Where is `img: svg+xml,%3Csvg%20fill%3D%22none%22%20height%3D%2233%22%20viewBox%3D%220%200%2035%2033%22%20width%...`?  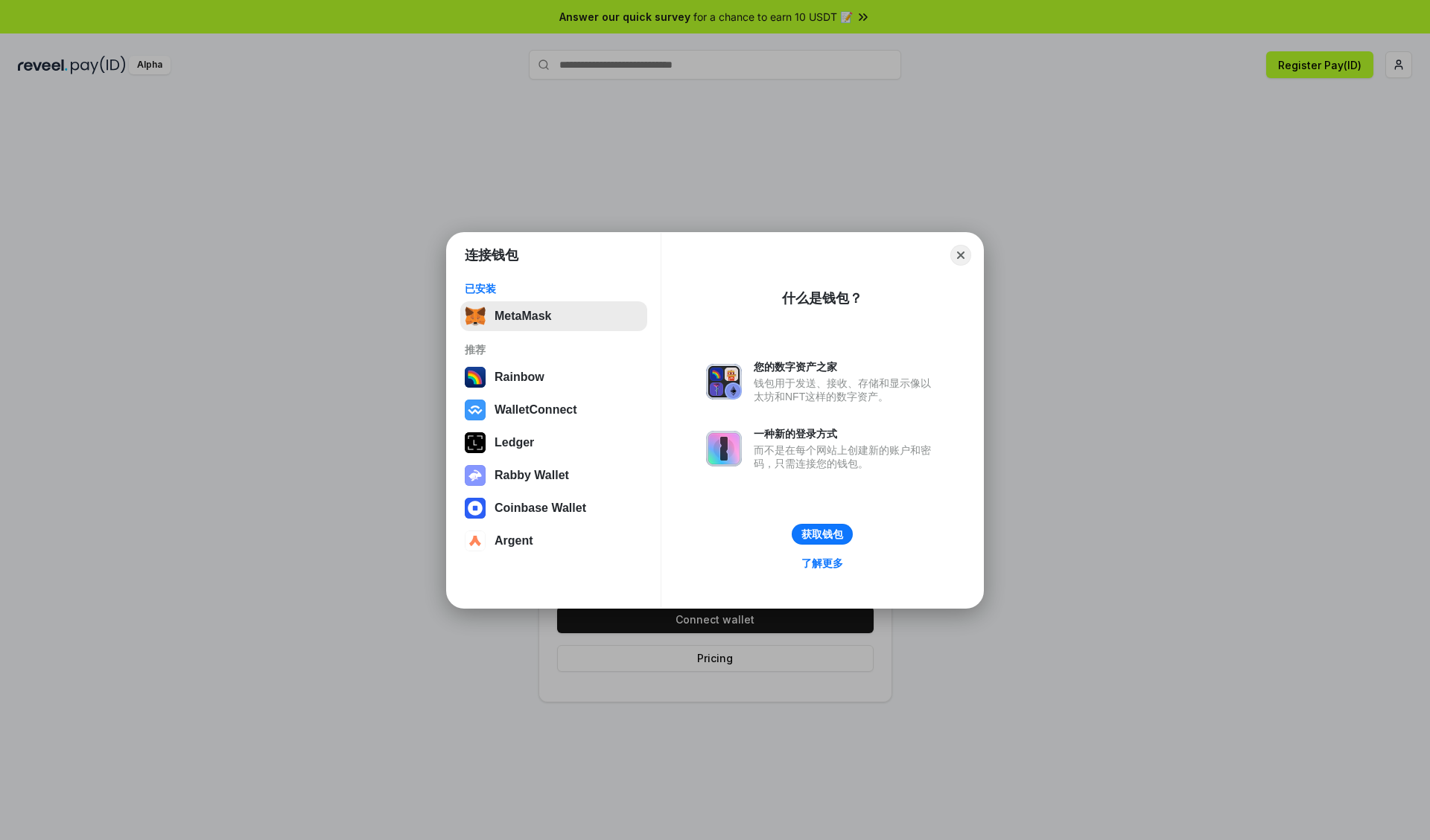
img: svg+xml,%3Csvg%20fill%3D%22none%22%20height%3D%2233%22%20viewBox%3D%220%200%2035%2033%22%20width%... is located at coordinates (475, 316).